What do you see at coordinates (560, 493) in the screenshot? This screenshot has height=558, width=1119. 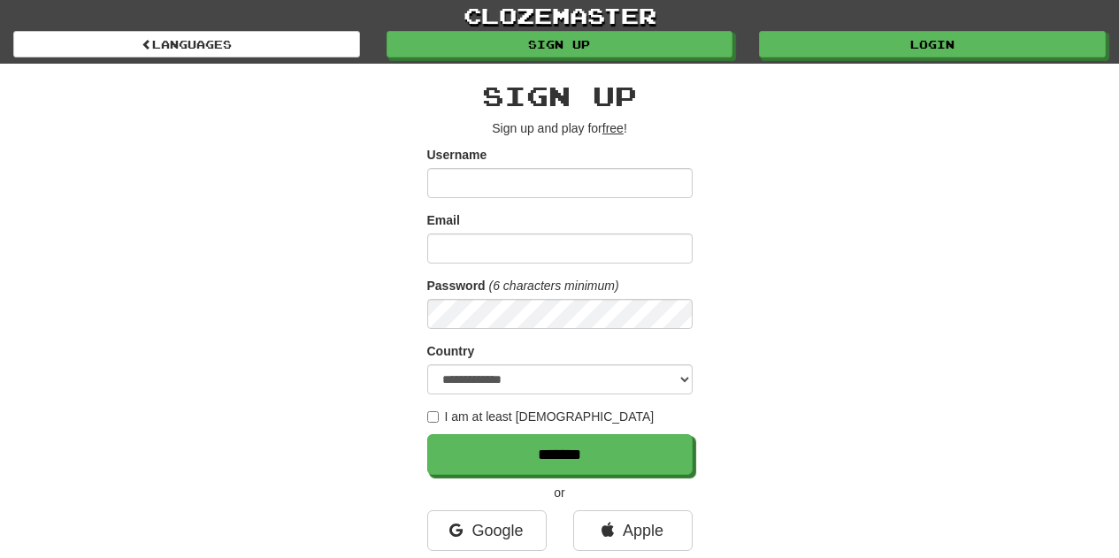 I see `p: or` at bounding box center [560, 493].